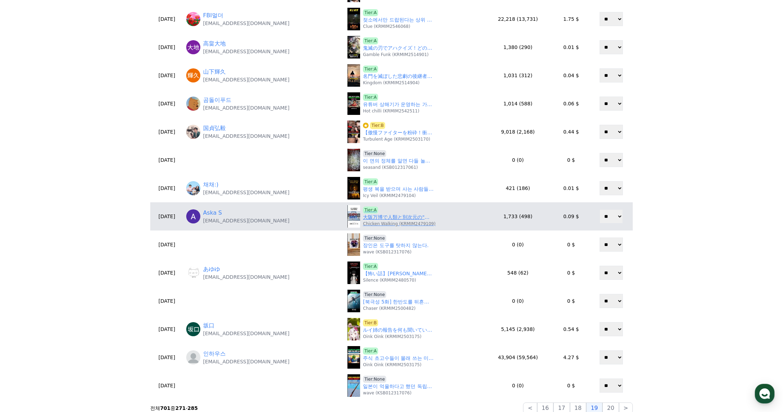 This screenshot has height=412, width=783. Describe the element at coordinates (193, 19) in the screenshot. I see `img: https://lh3.googleusercontent.com/a/ACg8ocLfQpQqVhfuUDUeVz7zL0CITzPiyVZtGJX1E8l1AMan0NrcGCTh=s96-c` at that location.